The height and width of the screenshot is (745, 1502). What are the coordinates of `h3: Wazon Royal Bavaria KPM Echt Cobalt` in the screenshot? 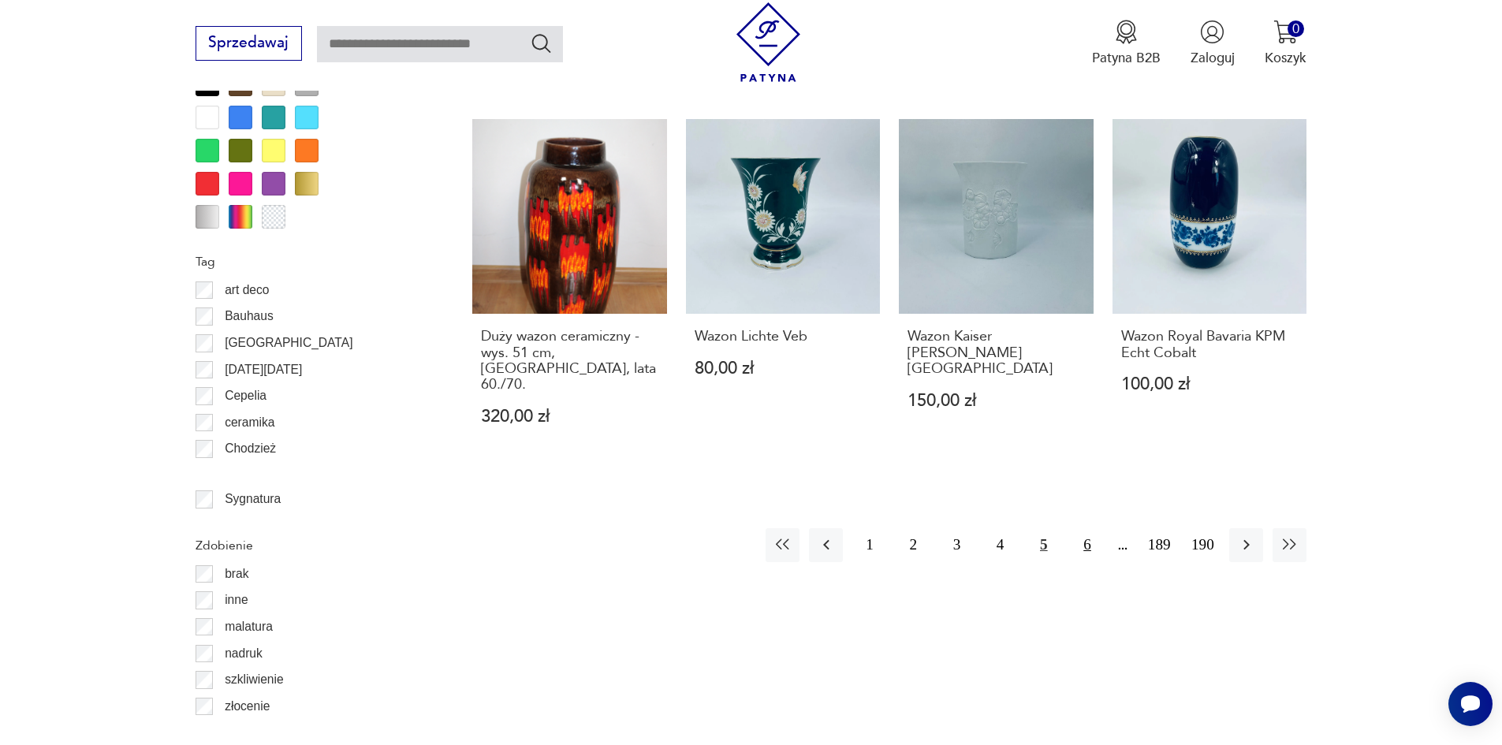 It's located at (1209, 344).